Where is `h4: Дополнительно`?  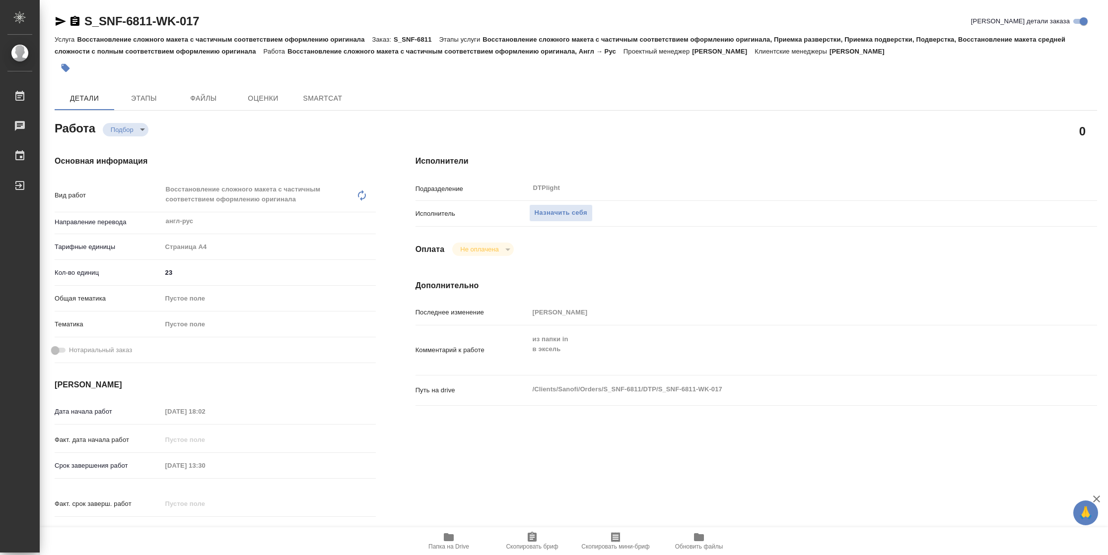 h4: Дополнительно is located at coordinates (756, 286).